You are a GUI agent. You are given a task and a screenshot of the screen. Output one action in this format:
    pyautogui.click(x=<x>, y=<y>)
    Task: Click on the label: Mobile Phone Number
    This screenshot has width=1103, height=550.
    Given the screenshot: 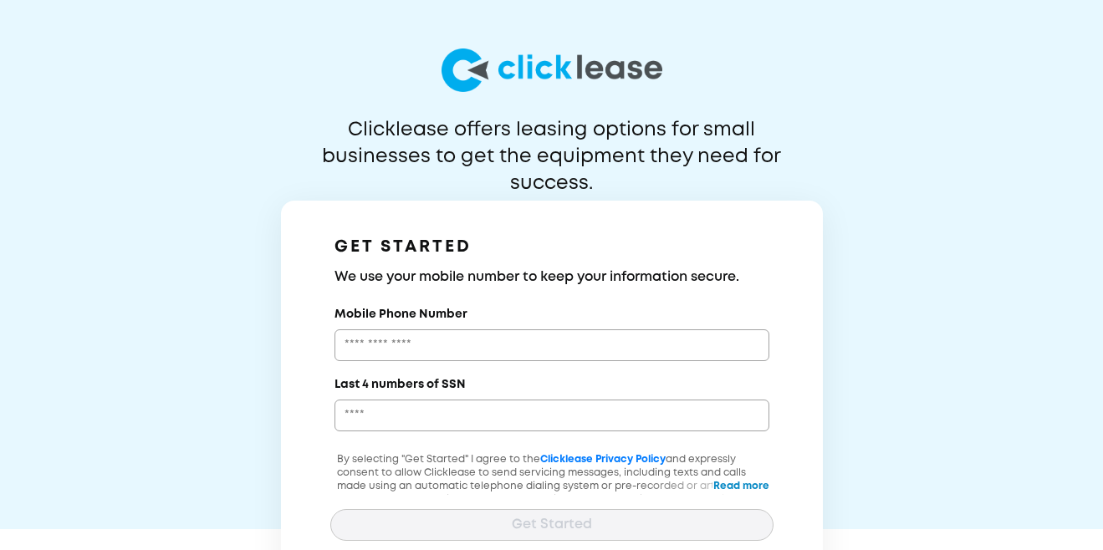 What is the action you would take?
    pyautogui.click(x=400, y=314)
    